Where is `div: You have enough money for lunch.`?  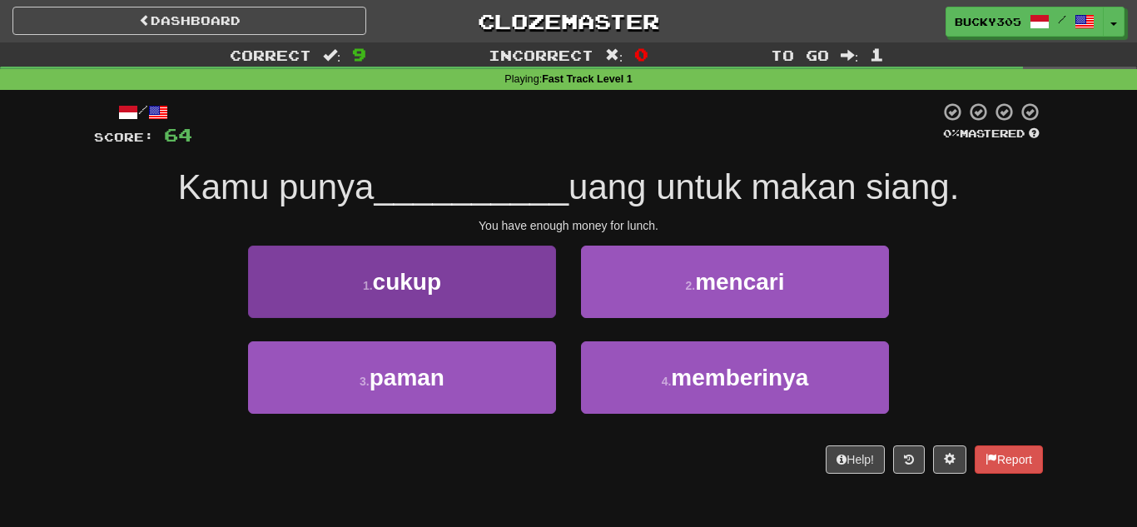
div: You have enough money for lunch. is located at coordinates (569, 226).